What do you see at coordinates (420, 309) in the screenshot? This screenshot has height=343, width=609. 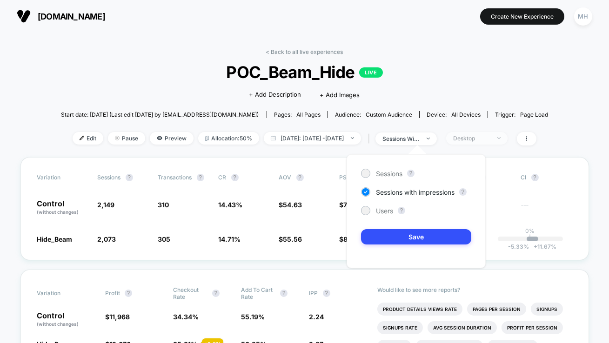 I see `li: Product Details Views Rate` at bounding box center [420, 309].